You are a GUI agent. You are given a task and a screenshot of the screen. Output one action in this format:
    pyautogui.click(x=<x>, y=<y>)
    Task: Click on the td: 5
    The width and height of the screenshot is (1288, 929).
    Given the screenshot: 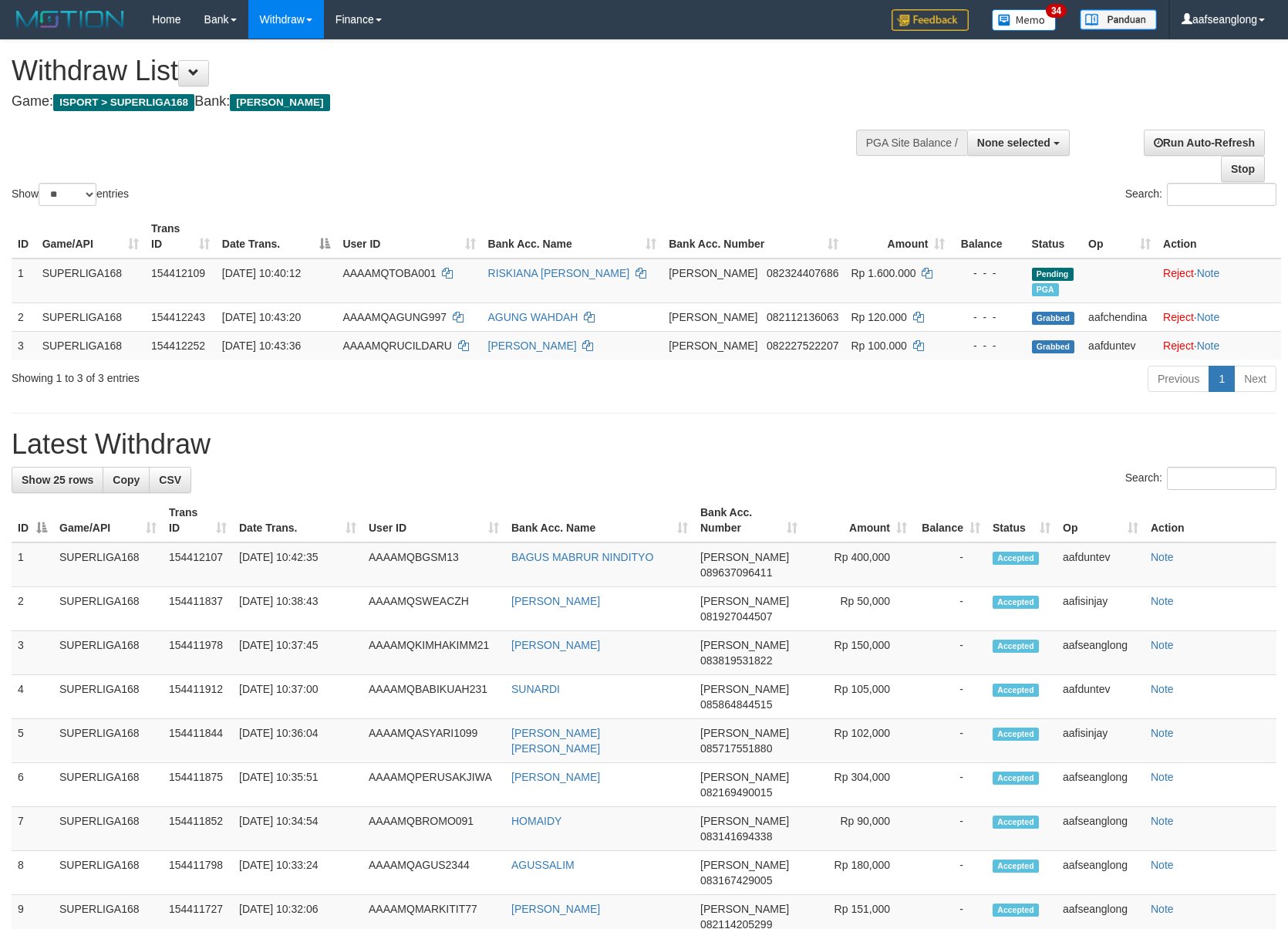 What is the action you would take?
    pyautogui.click(x=32, y=741)
    